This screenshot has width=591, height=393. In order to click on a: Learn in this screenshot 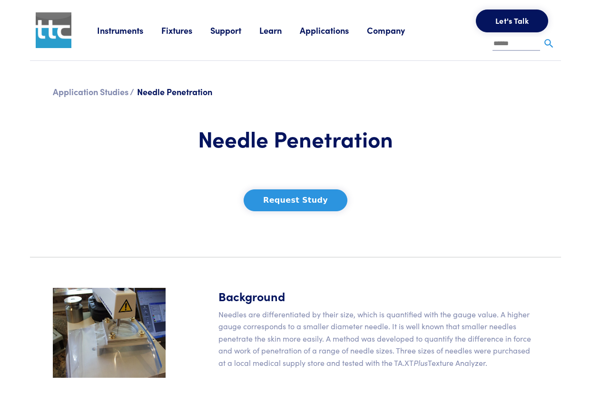, I will do `click(280, 30)`.